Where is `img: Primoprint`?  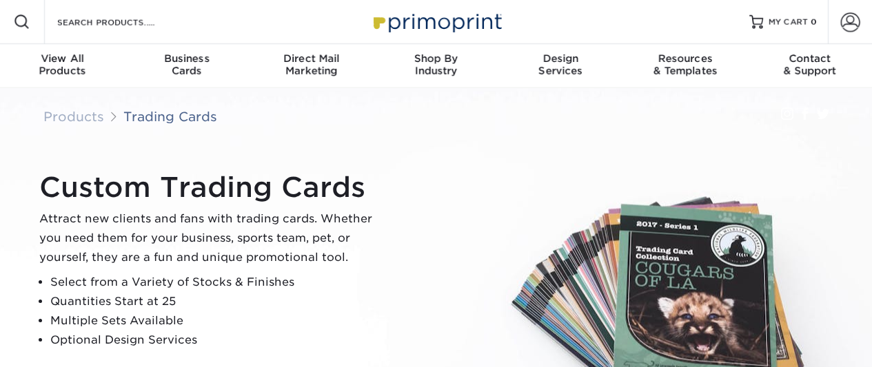 img: Primoprint is located at coordinates (436, 21).